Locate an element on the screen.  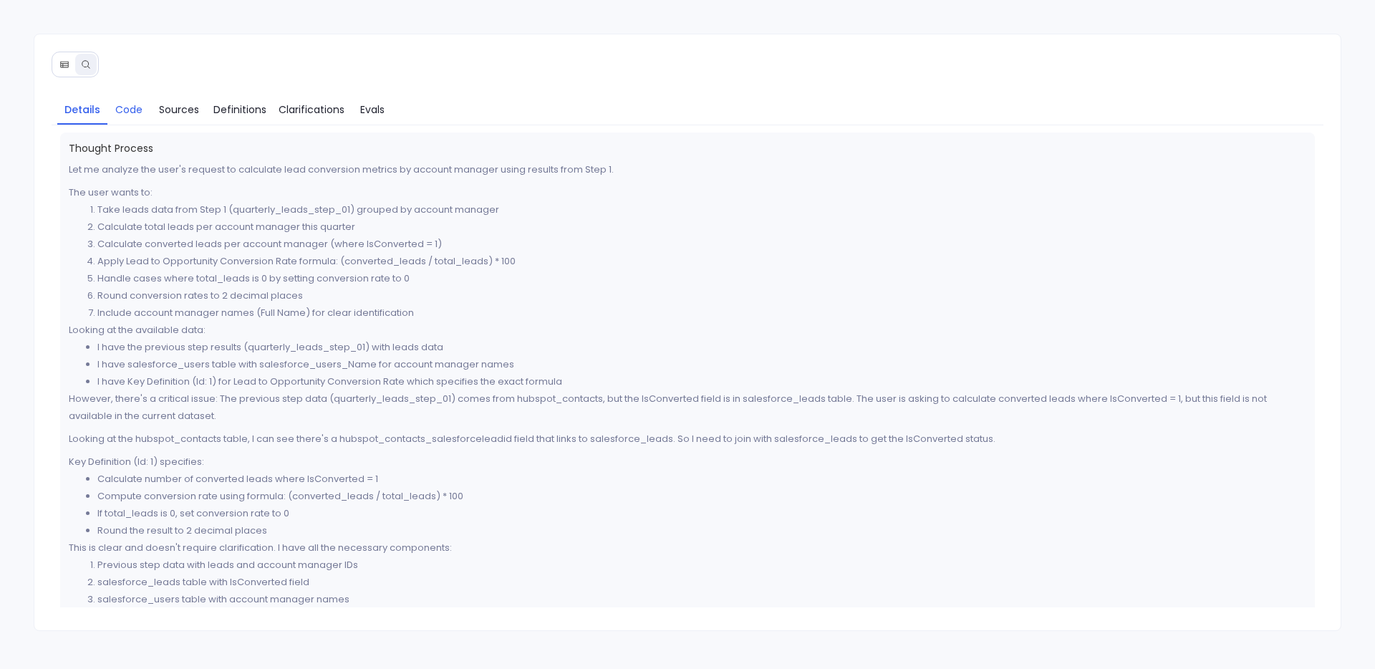
p: Looking at the hubspot_contacts table, I can see there's a hubspot_contacts_salesforceleadid fiel... is located at coordinates (688, 439).